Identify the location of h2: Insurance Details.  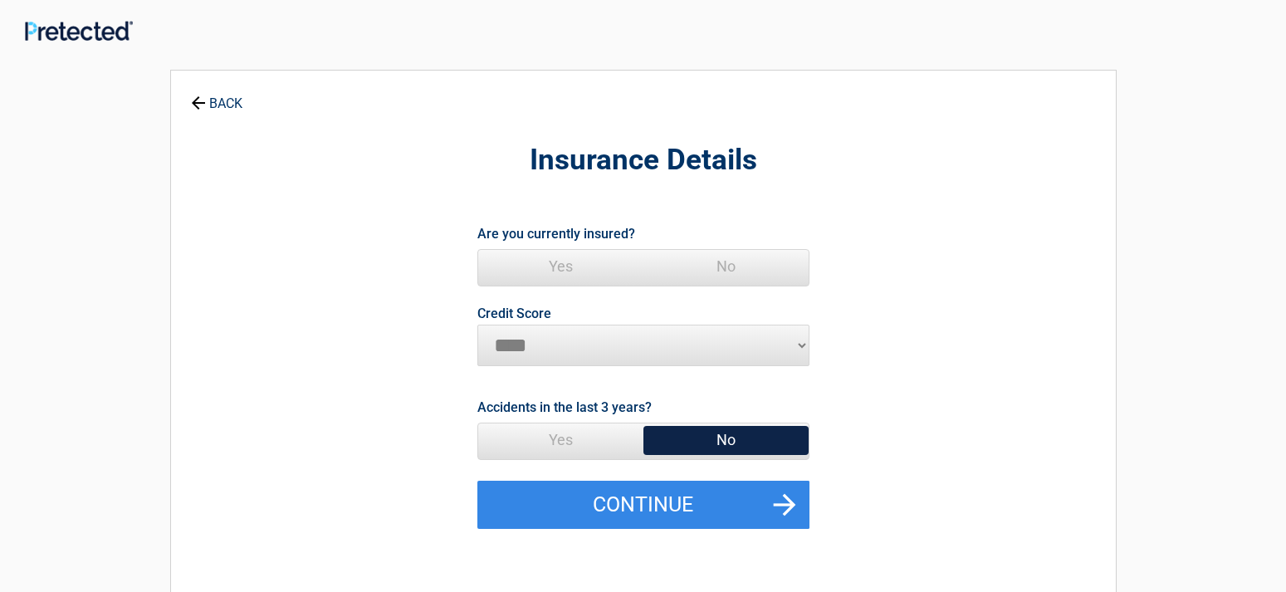
(643, 160).